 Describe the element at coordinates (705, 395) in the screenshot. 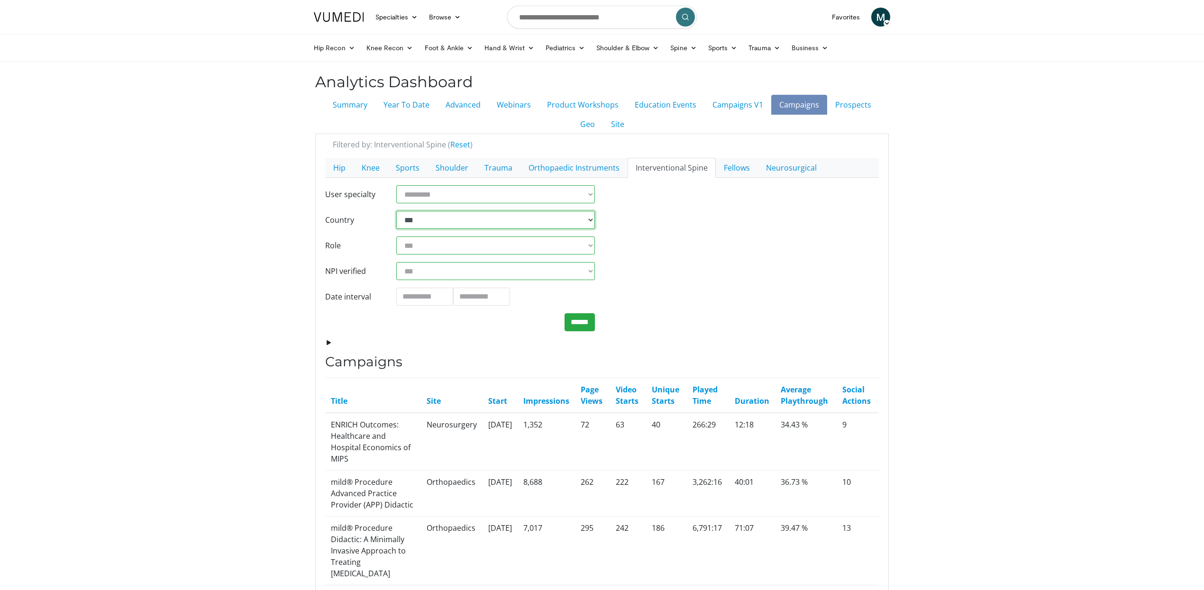

I see `a: Played Time` at that location.